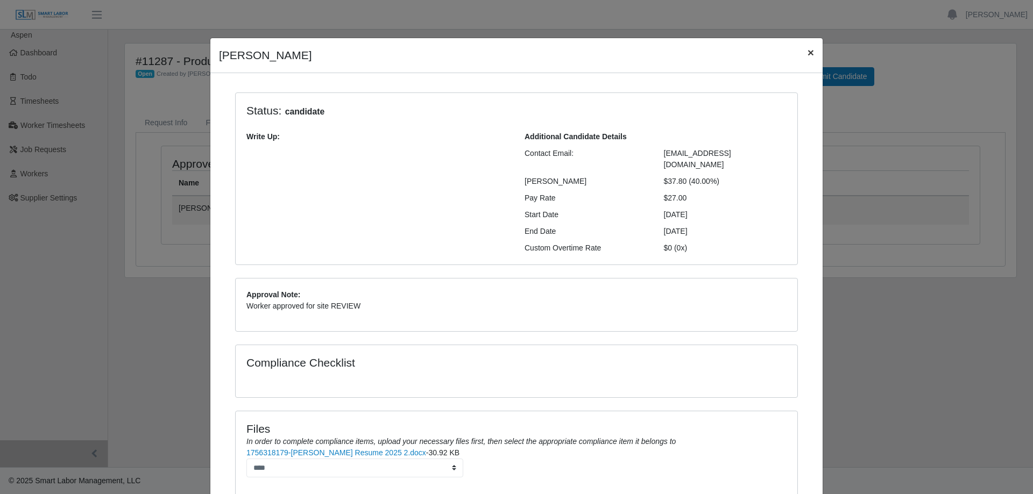  Describe the element at coordinates (586, 198) in the screenshot. I see `div: Pay Rate` at that location.